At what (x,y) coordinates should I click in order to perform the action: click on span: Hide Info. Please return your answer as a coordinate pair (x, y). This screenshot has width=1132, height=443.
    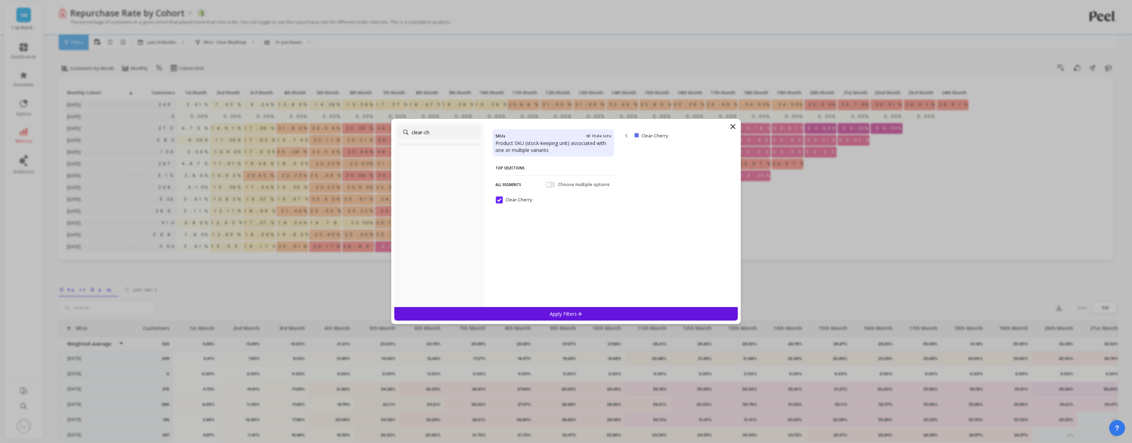
    Looking at the image, I should click on (598, 136).